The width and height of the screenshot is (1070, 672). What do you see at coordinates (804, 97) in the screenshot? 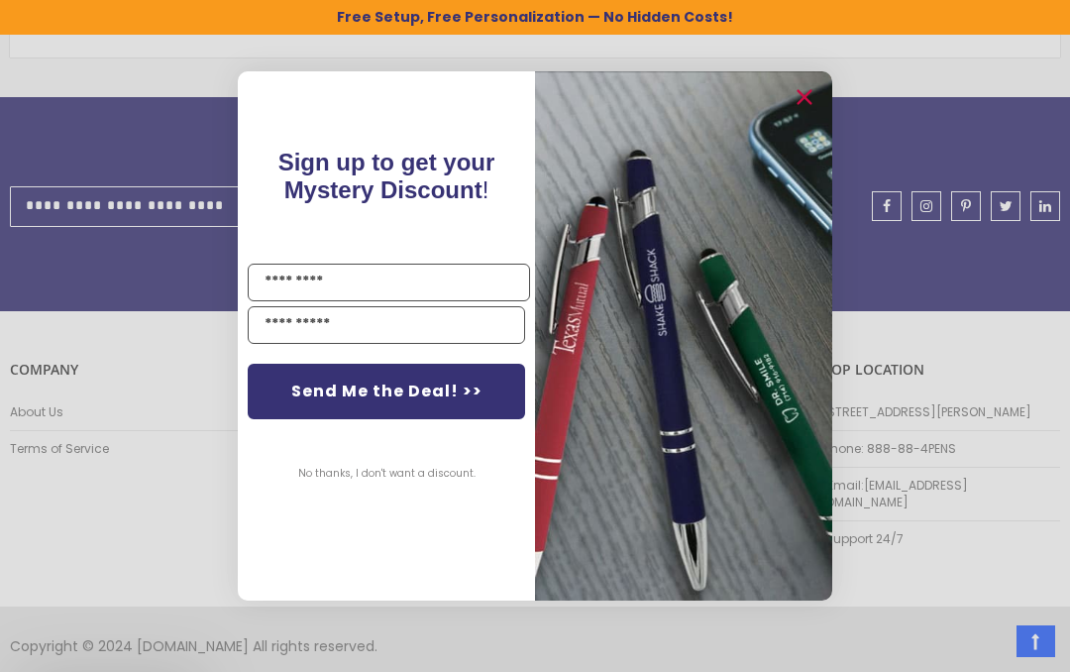
I see `button: Close dialog` at bounding box center [804, 97].